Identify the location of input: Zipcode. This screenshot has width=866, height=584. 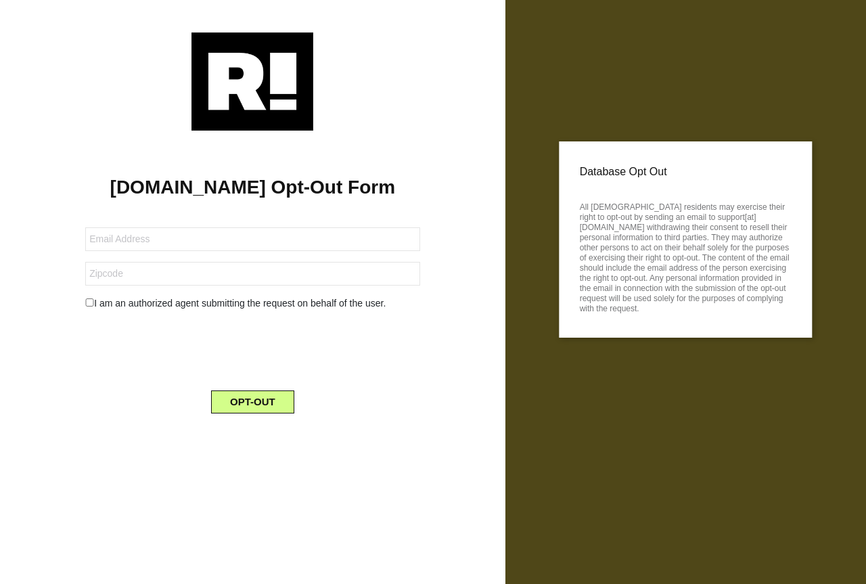
(252, 273).